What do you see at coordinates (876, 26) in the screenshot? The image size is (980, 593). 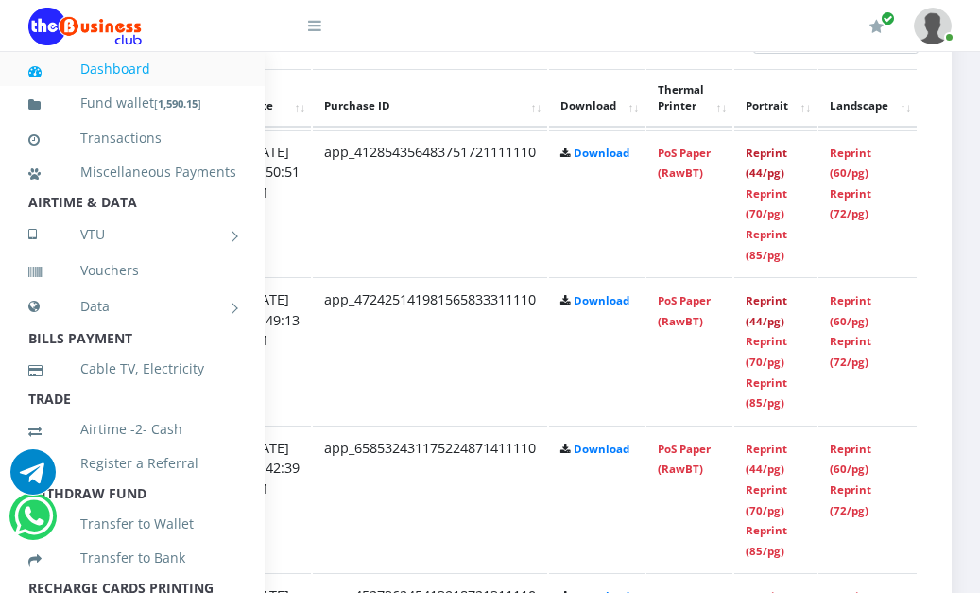 I see `i: Renew/Upgrade Subscription` at bounding box center [876, 26].